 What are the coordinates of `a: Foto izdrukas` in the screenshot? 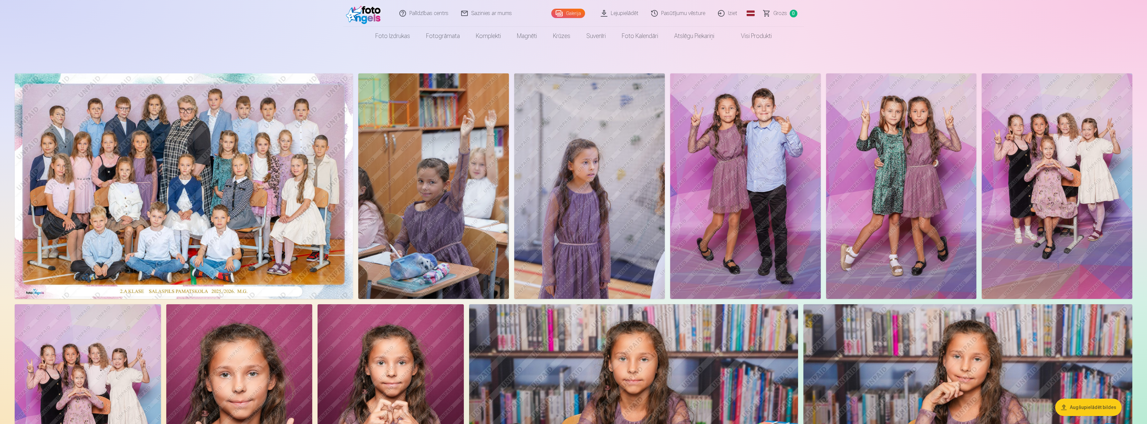 It's located at (393, 36).